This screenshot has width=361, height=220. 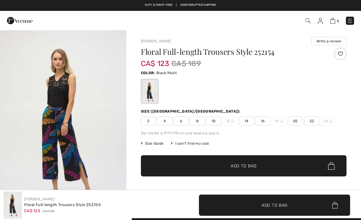 I want to click on img: Floral Full-Length Trousers Style 252154, so click(x=13, y=205).